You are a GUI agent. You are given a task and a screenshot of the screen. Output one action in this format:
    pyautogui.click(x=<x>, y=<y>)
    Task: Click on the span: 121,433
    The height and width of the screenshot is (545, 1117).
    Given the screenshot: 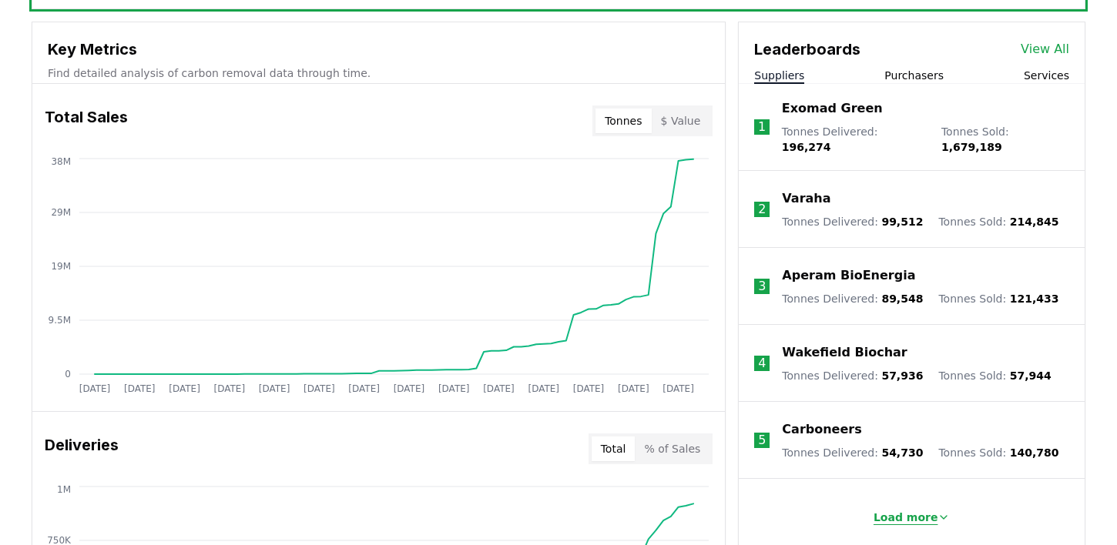 What is the action you would take?
    pyautogui.click(x=1035, y=299)
    